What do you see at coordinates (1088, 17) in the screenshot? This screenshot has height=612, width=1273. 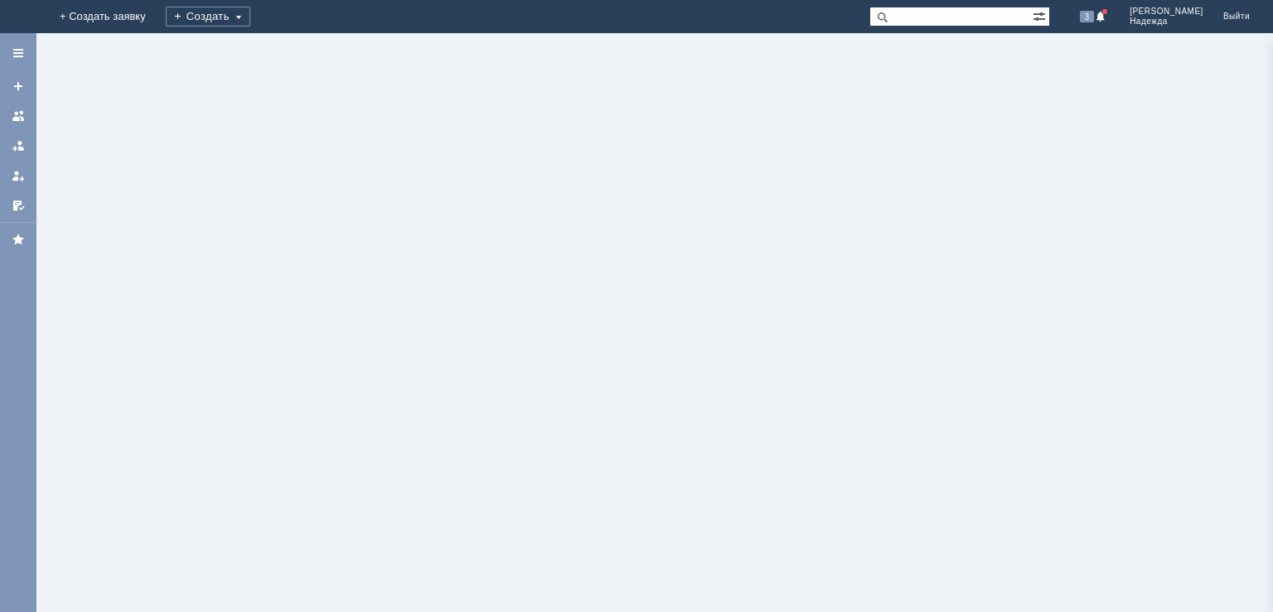 I see `span: 3` at bounding box center [1088, 17].